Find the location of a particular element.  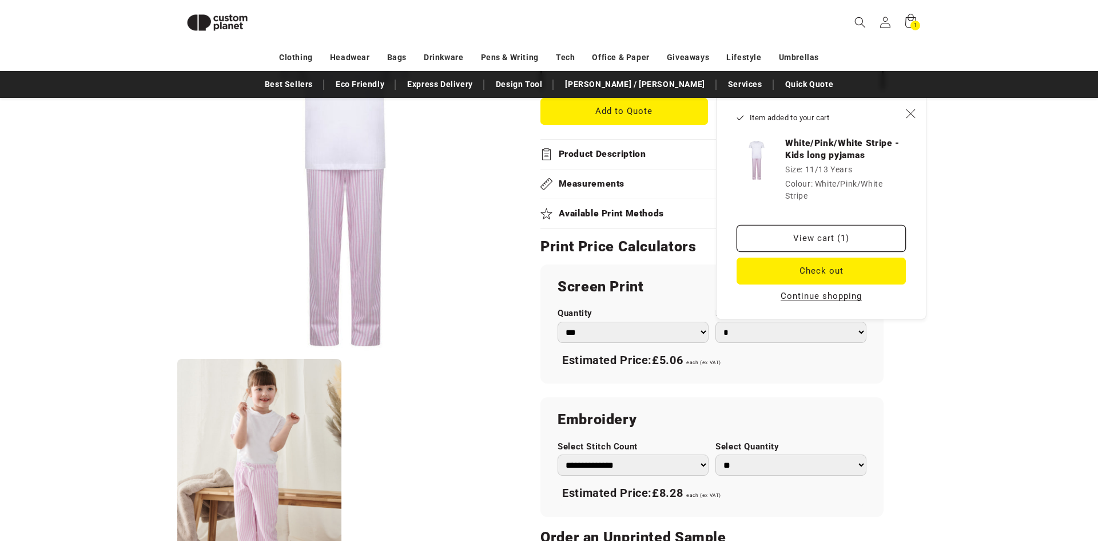

label: Select Quantity is located at coordinates (791, 446).